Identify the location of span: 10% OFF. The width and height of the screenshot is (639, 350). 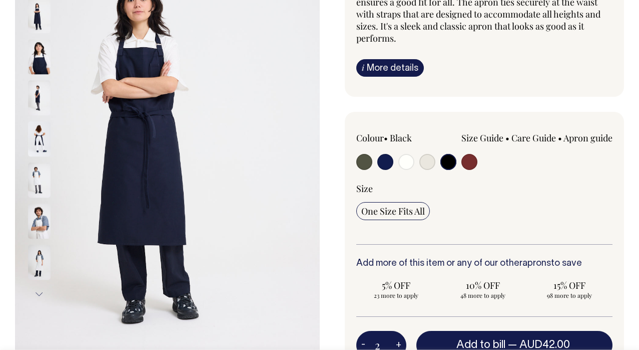
(483, 285).